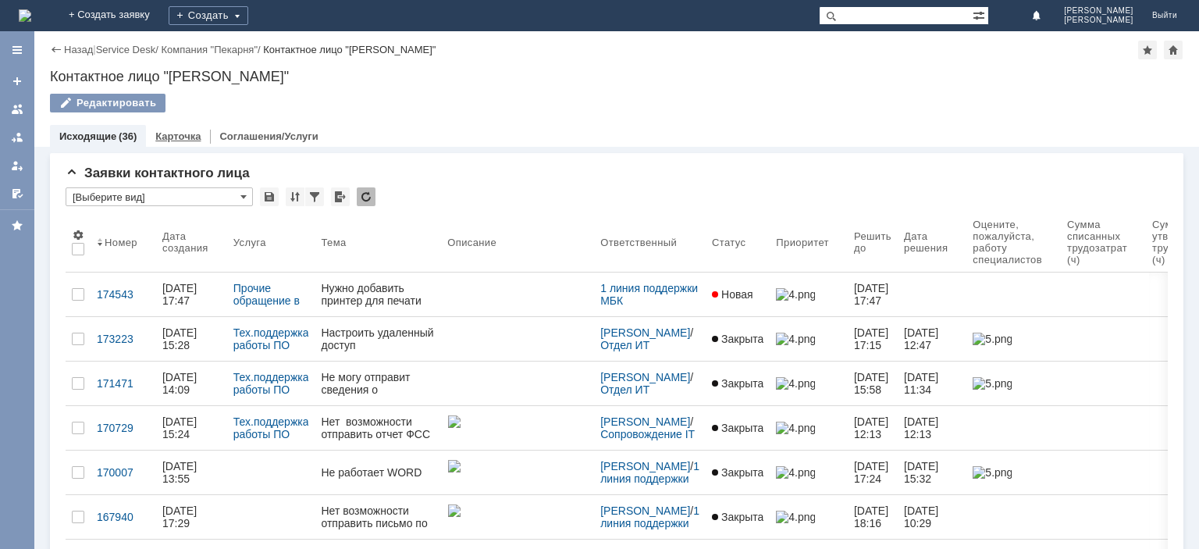 Image resolution: width=1199 pixels, height=549 pixels. What do you see at coordinates (127, 136) in the screenshot?
I see `div: (36)` at bounding box center [127, 136].